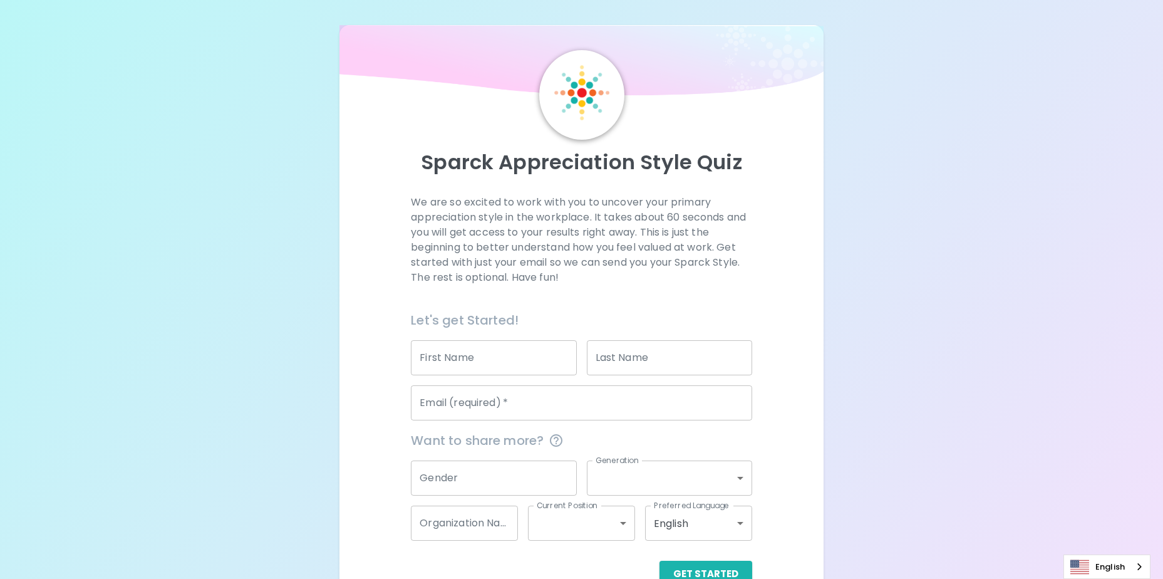 This screenshot has width=1163, height=579. Describe the element at coordinates (1107, 566) in the screenshot. I see `a: English` at that location.